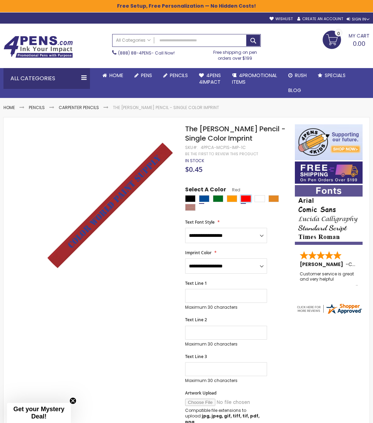 The image size is (373, 423). Describe the element at coordinates (196, 283) in the screenshot. I see `span: Text Line 1` at that location.